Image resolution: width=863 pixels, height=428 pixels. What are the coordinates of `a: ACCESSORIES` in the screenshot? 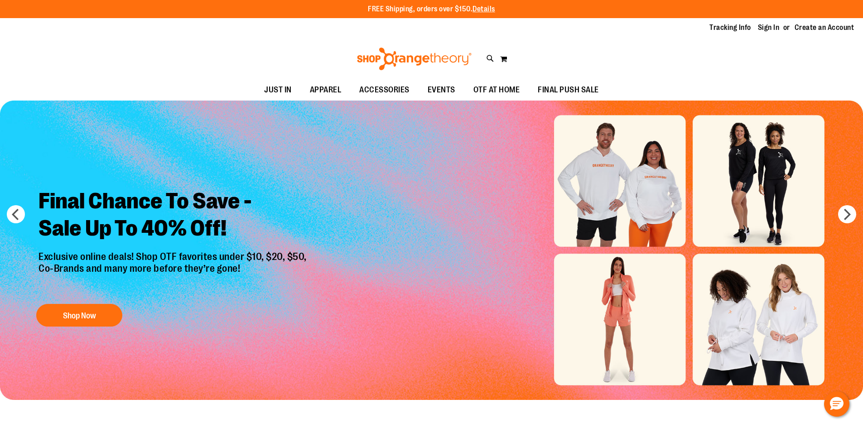 It's located at (384, 90).